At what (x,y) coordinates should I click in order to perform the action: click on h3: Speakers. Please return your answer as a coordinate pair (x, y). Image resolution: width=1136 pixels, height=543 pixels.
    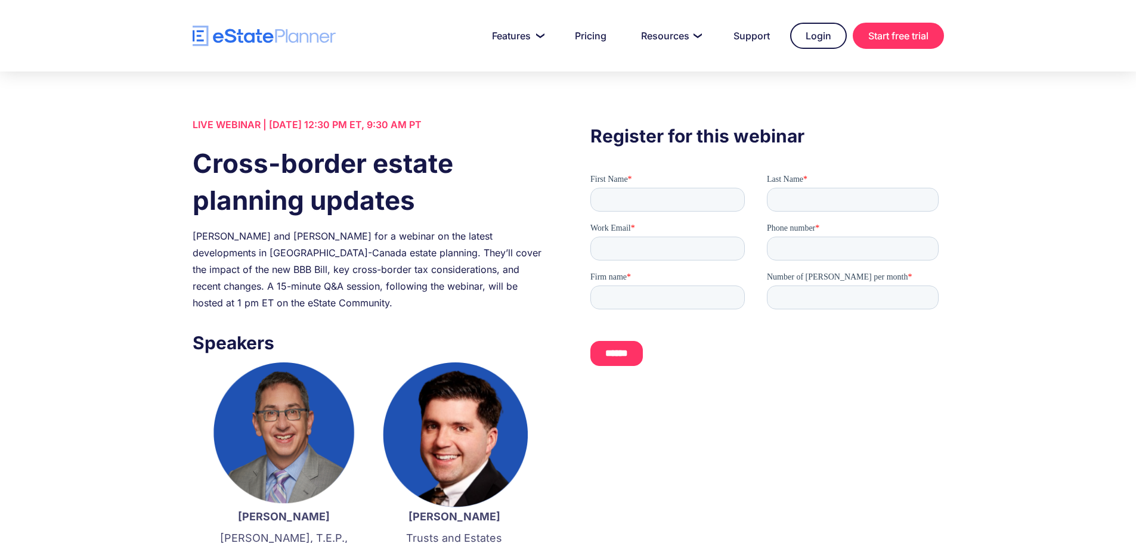
    Looking at the image, I should click on (369, 343).